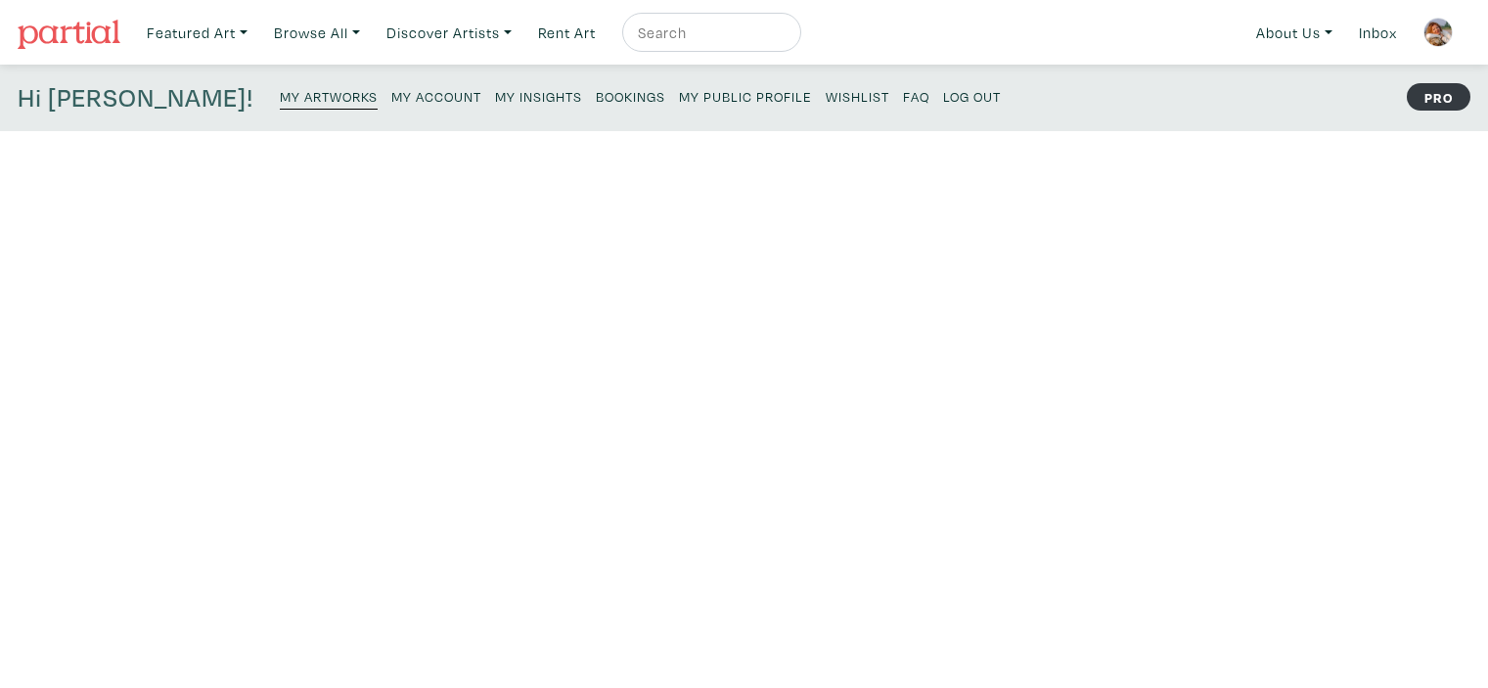 The image size is (1488, 688). Describe the element at coordinates (197, 32) in the screenshot. I see `a: Featured Art` at that location.